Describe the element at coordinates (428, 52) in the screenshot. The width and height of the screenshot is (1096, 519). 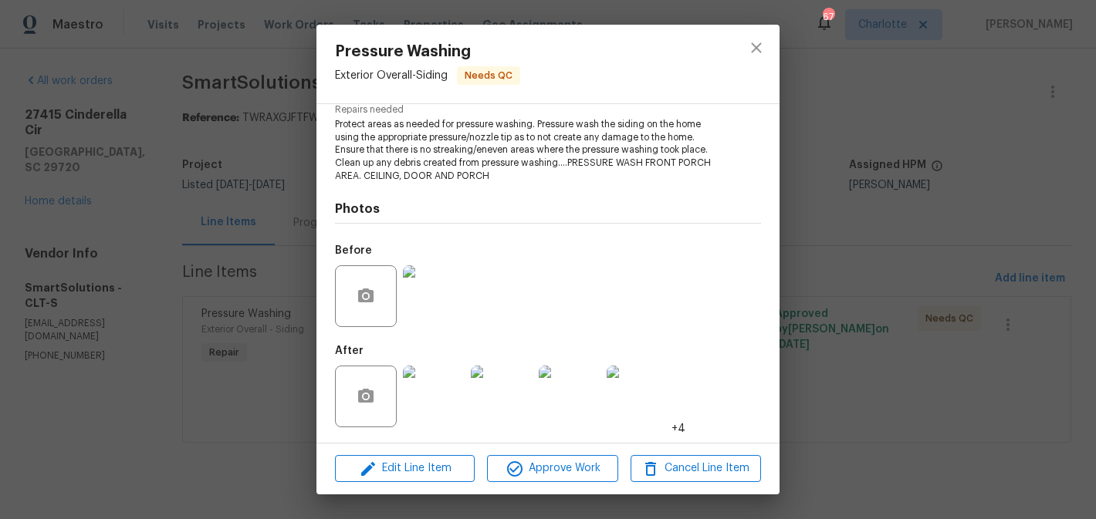
I see `span: Pressure Washing` at that location.